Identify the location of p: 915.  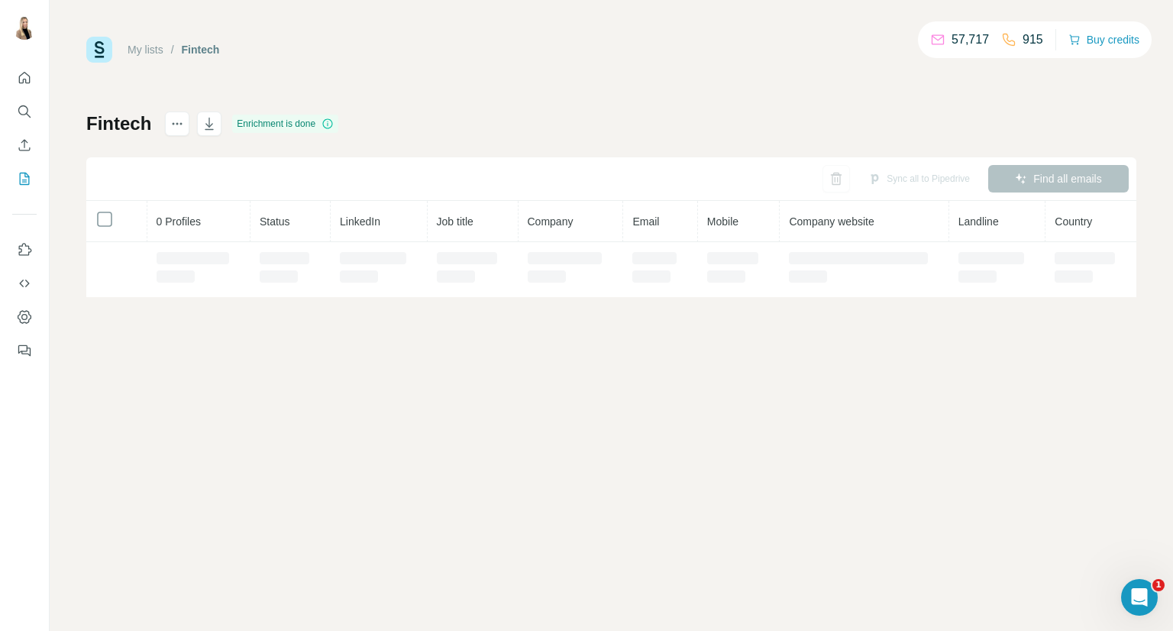
(1032, 40).